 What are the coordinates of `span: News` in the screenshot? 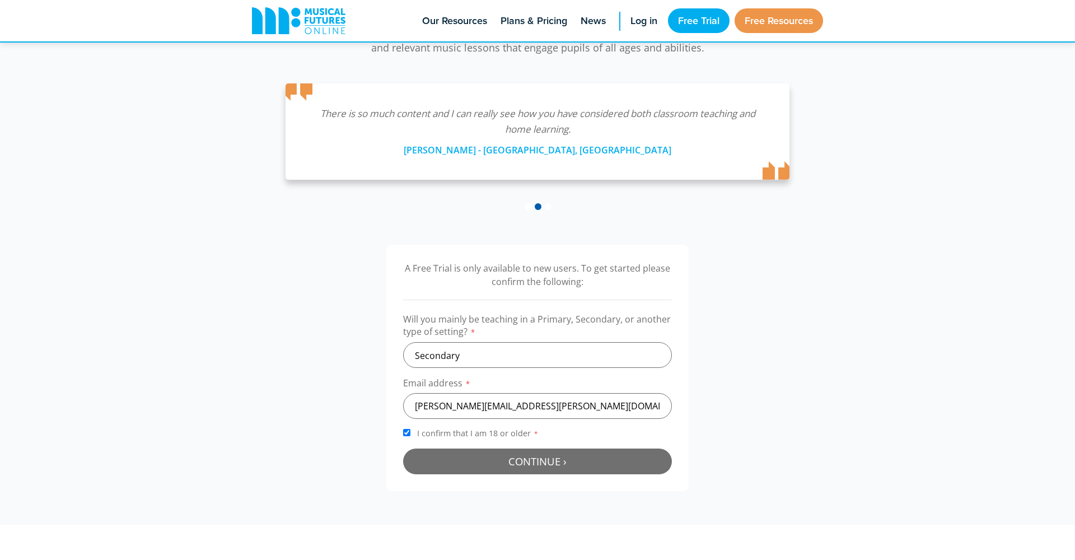 It's located at (593, 21).